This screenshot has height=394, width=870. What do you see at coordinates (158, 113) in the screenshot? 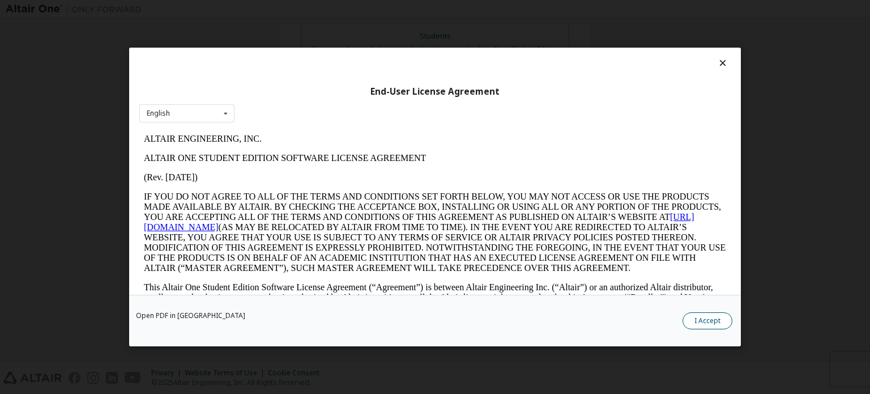
I see `div: English` at bounding box center [158, 113].